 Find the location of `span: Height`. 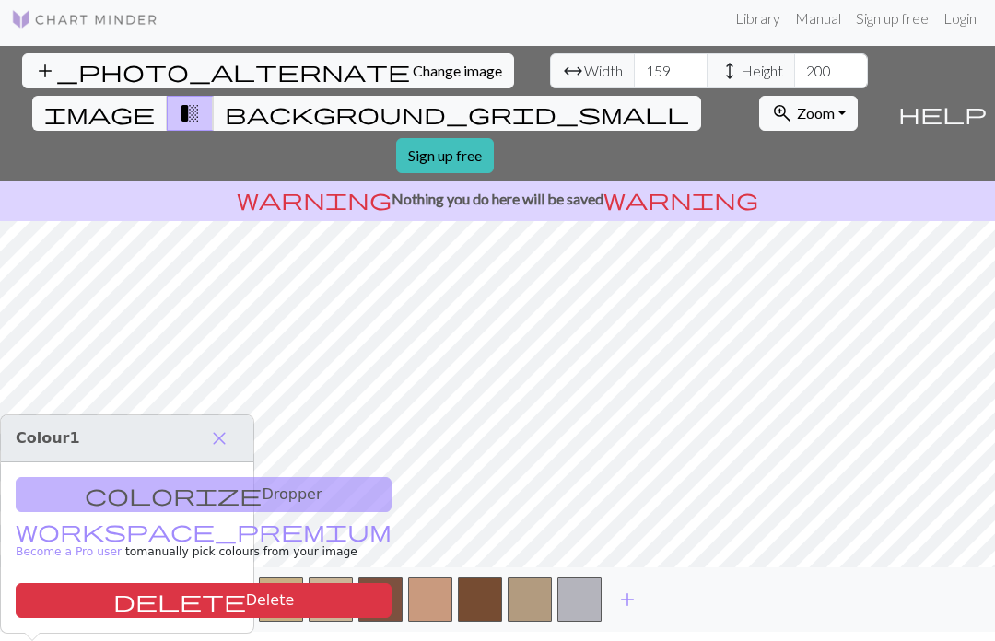

span: Height is located at coordinates (762, 71).